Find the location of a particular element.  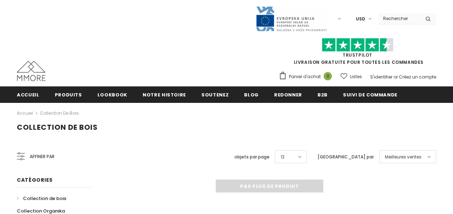

span: Panier d'achat is located at coordinates (305, 77).